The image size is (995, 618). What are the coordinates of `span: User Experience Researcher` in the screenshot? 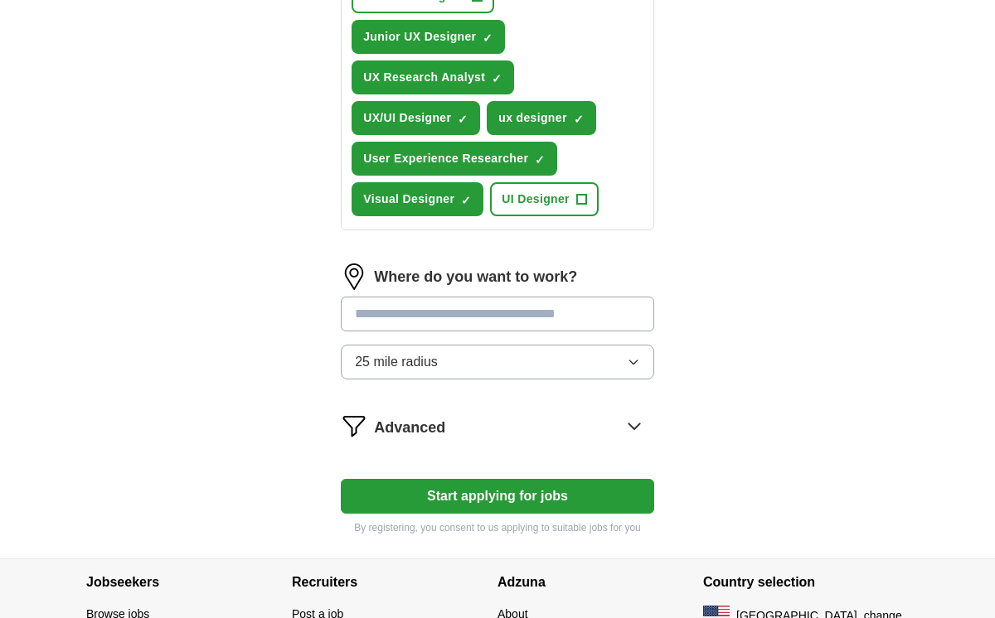 It's located at (445, 158).